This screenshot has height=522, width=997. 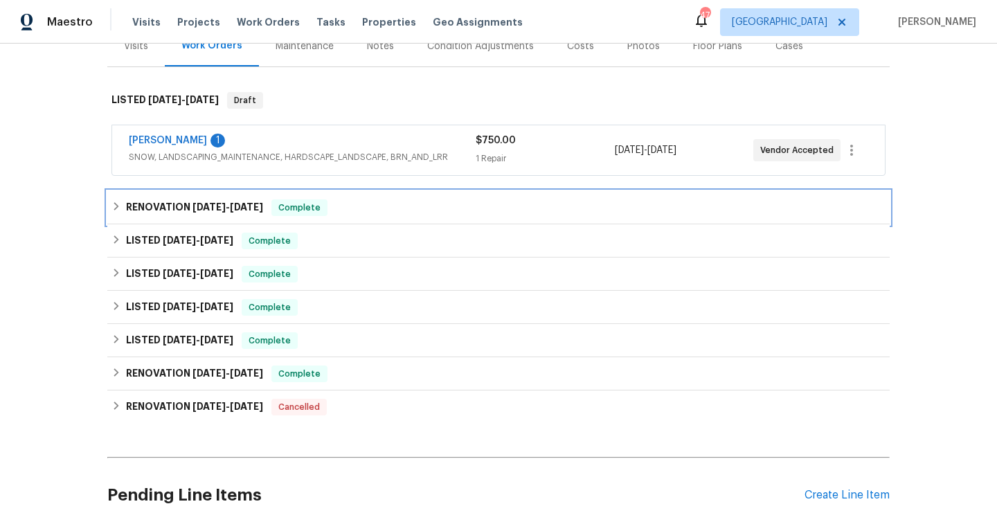 I want to click on div: 47, so click(x=705, y=15).